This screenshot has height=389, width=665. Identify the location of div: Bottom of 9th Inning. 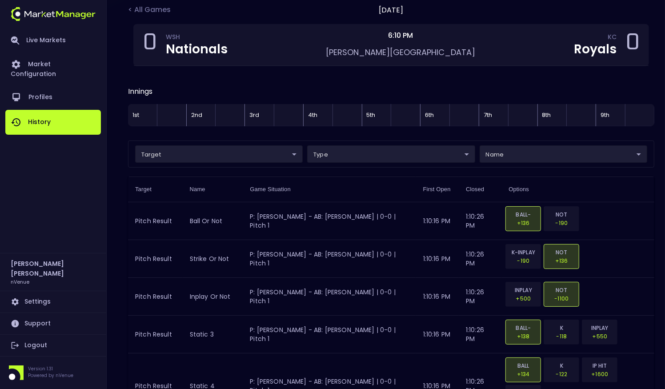
(640, 115).